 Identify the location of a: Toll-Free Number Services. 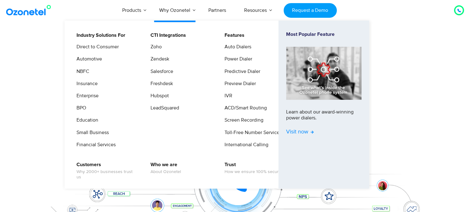
(252, 132).